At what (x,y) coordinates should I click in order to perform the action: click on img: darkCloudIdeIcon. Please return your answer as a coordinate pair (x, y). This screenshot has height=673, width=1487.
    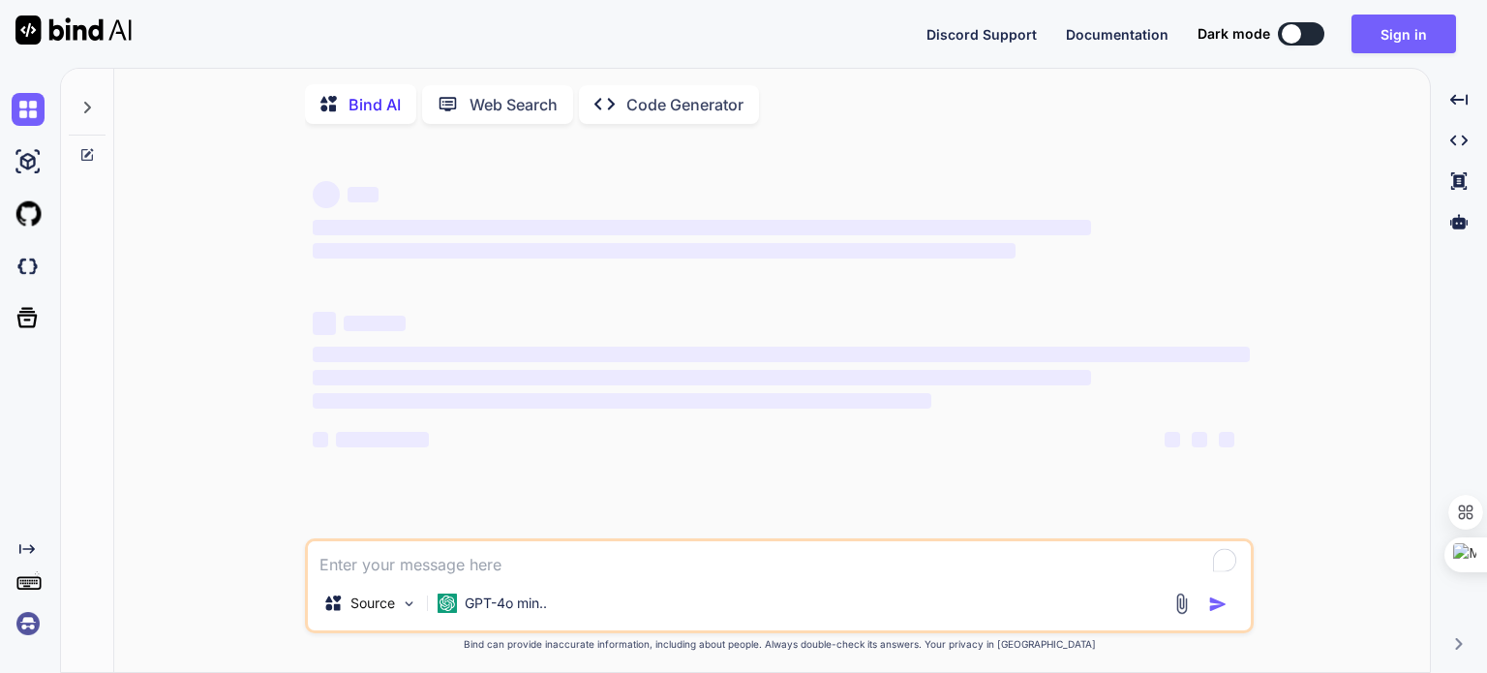
    Looking at the image, I should click on (28, 266).